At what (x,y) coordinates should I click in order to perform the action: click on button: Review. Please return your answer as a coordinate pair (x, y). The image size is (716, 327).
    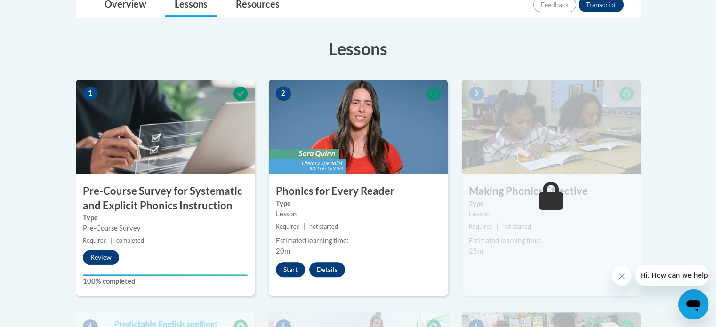
    Looking at the image, I should click on (101, 258).